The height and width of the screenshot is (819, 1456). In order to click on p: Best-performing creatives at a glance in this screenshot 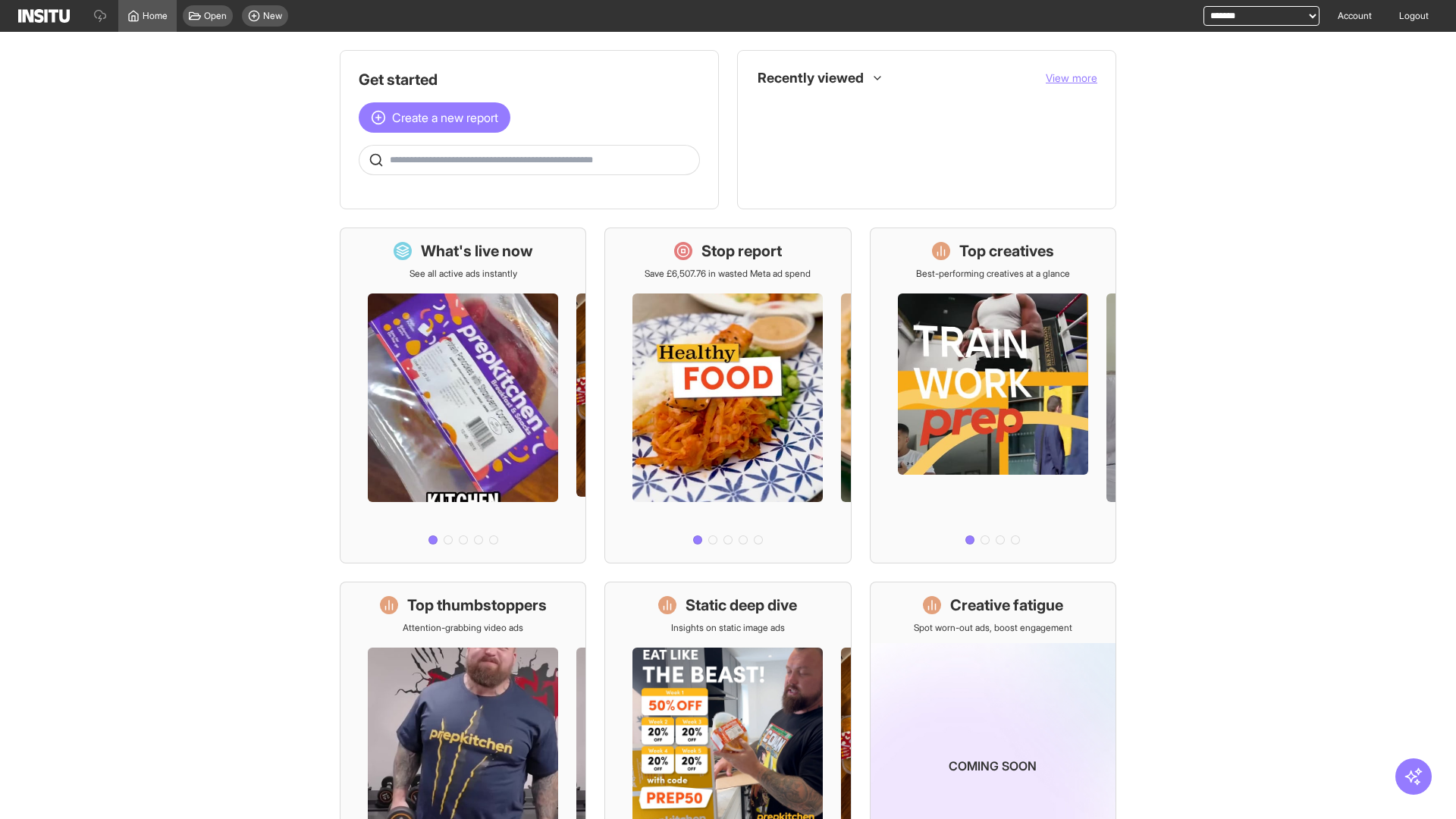, I will do `click(993, 274)`.